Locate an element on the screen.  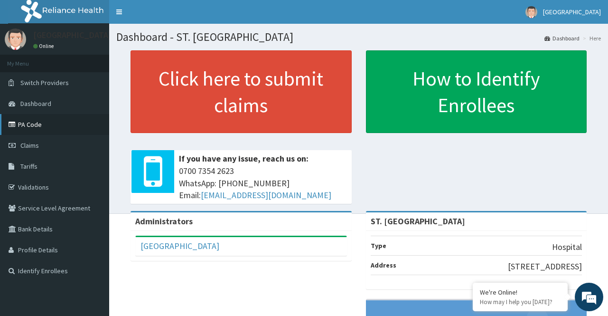
a: Dashboard is located at coordinates (562, 38).